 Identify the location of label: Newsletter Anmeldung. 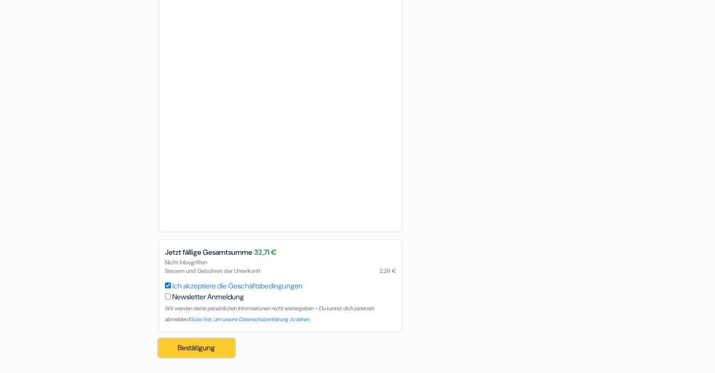
(208, 297).